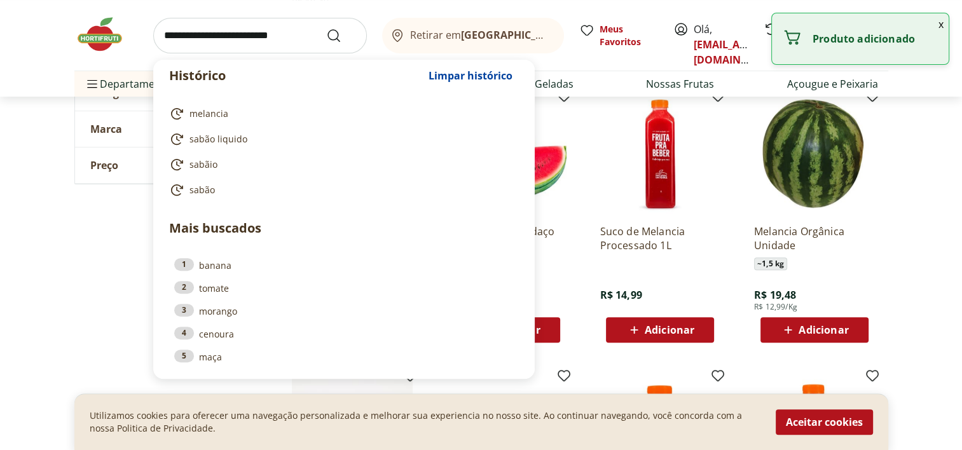  I want to click on button: Submit Search, so click(342, 36).